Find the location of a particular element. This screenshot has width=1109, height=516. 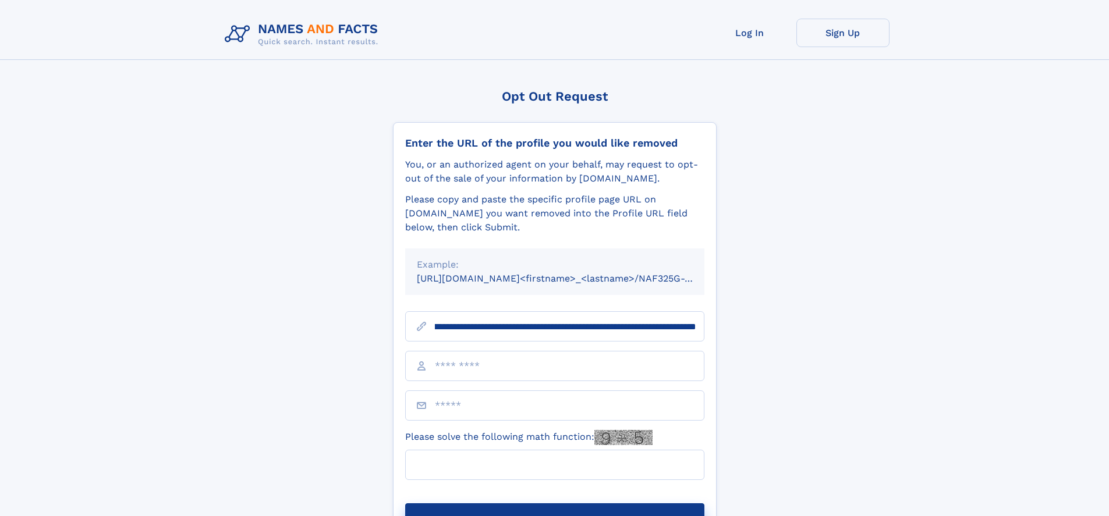

div: You, or an authorized agent on your behalf, may request to opt-out of the sale of your informatio... is located at coordinates (555, 172).